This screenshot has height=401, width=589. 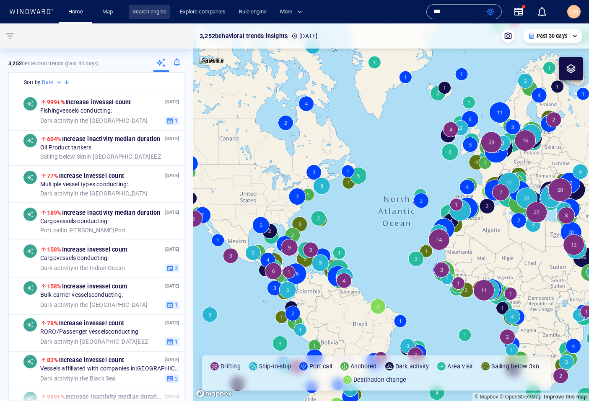 I want to click on p: Sailing below 3kn, so click(x=514, y=367).